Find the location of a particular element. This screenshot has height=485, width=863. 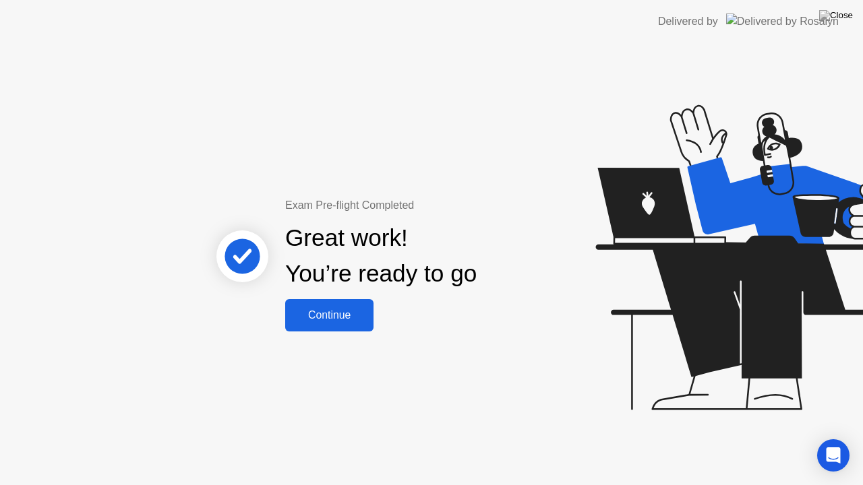

img: Delivered by Rosalyn is located at coordinates (782, 21).